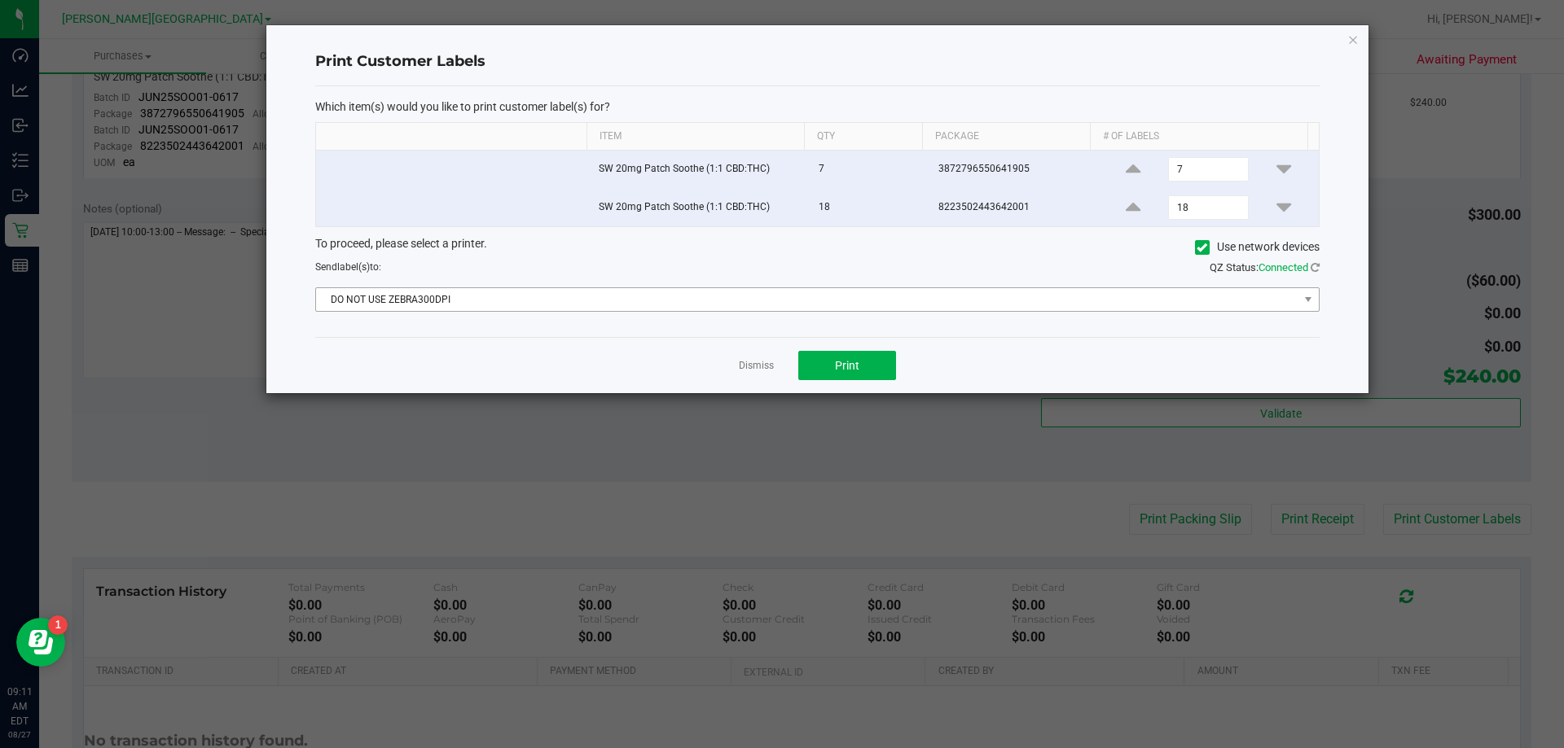 The image size is (1564, 748). What do you see at coordinates (756, 366) in the screenshot?
I see `a: Dismiss` at bounding box center [756, 366].